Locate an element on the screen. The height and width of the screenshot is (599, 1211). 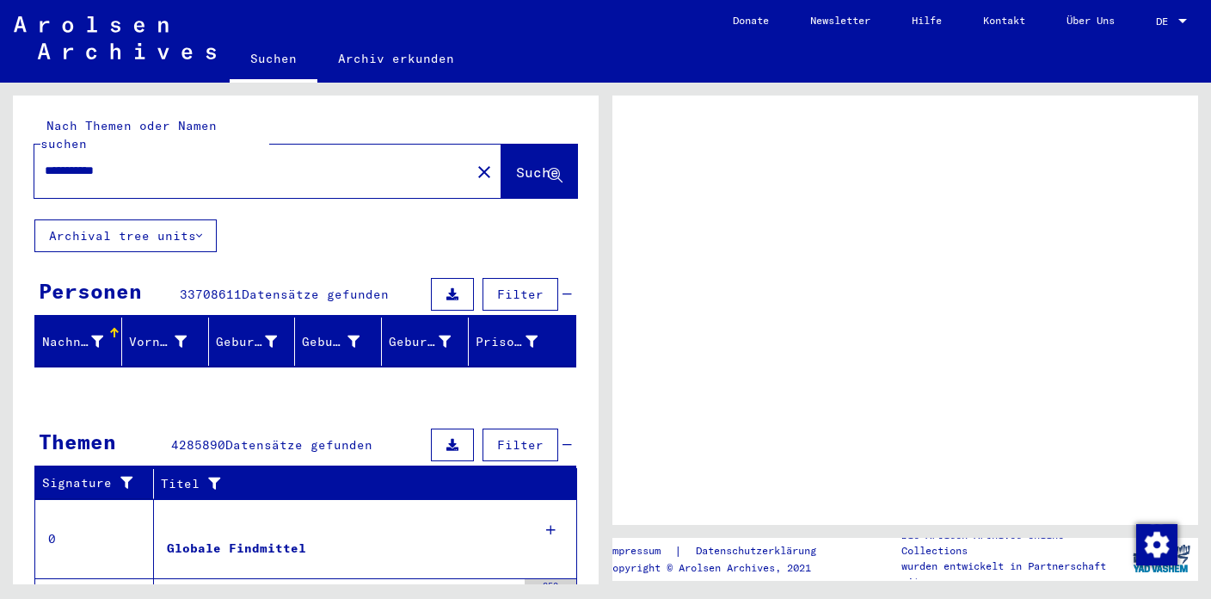
span: DE is located at coordinates (1166, 22).